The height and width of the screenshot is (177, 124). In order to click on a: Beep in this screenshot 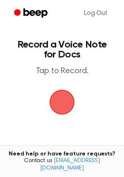, I will do `click(31, 13)`.